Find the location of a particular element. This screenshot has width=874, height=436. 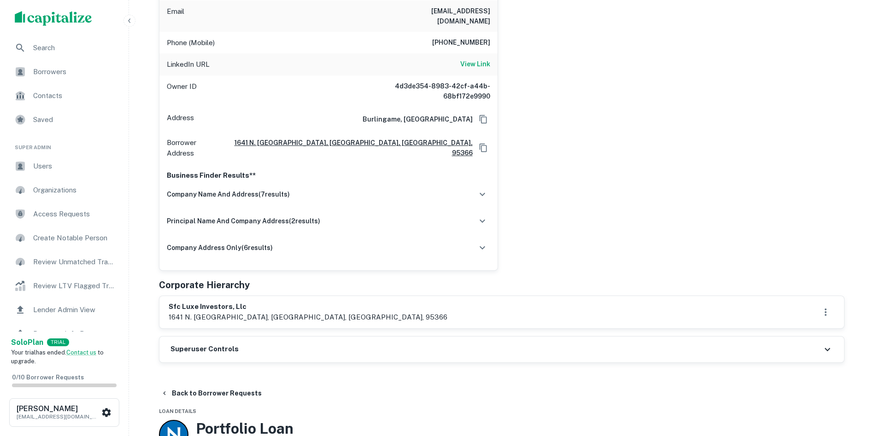

p: Email is located at coordinates (176, 16).